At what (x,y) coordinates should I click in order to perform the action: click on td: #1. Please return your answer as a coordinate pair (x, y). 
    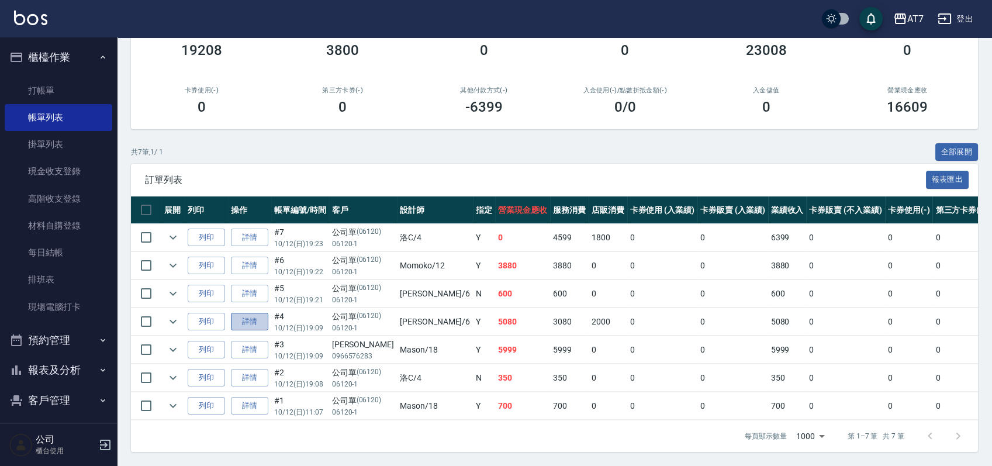
    Looking at the image, I should click on (300, 406).